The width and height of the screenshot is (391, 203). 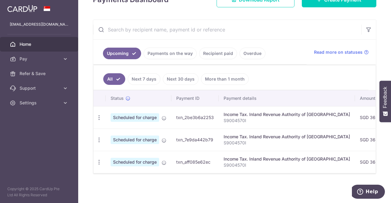 What do you see at coordinates (40, 44) in the screenshot?
I see `span: Home` at bounding box center [40, 44].